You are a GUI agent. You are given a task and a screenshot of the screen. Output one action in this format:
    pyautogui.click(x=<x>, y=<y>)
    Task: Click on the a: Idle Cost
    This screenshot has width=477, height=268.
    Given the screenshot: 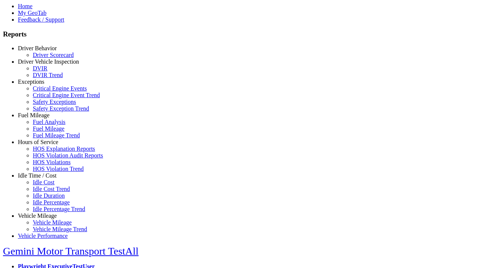 What is the action you would take?
    pyautogui.click(x=44, y=182)
    